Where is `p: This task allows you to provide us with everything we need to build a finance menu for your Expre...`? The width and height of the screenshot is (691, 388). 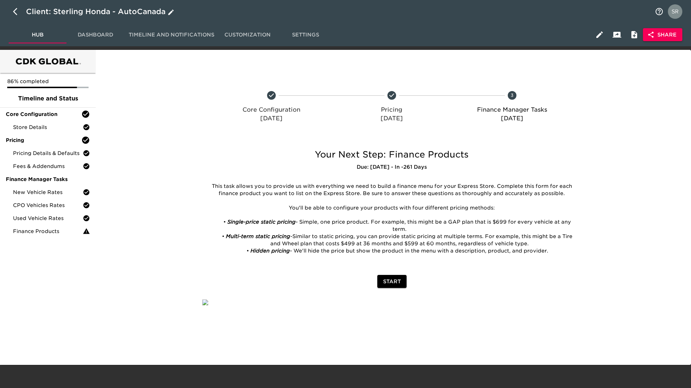
p: This task allows you to provide us with everything we need to build a finance menu for your Expre... is located at coordinates (392, 190).